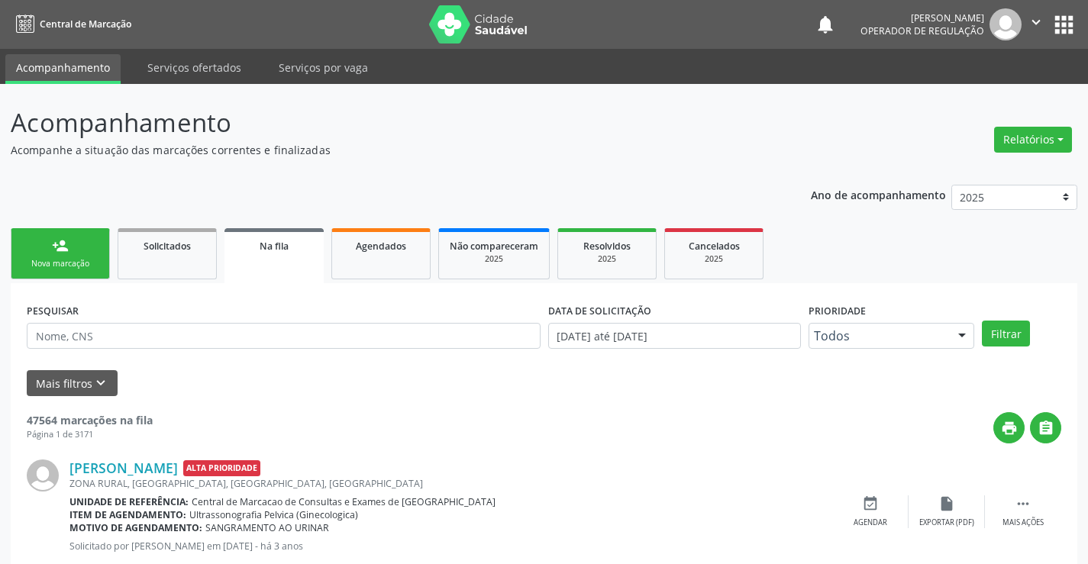 Image resolution: width=1088 pixels, height=564 pixels. What do you see at coordinates (381, 246) in the screenshot?
I see `span: Agendados` at bounding box center [381, 246].